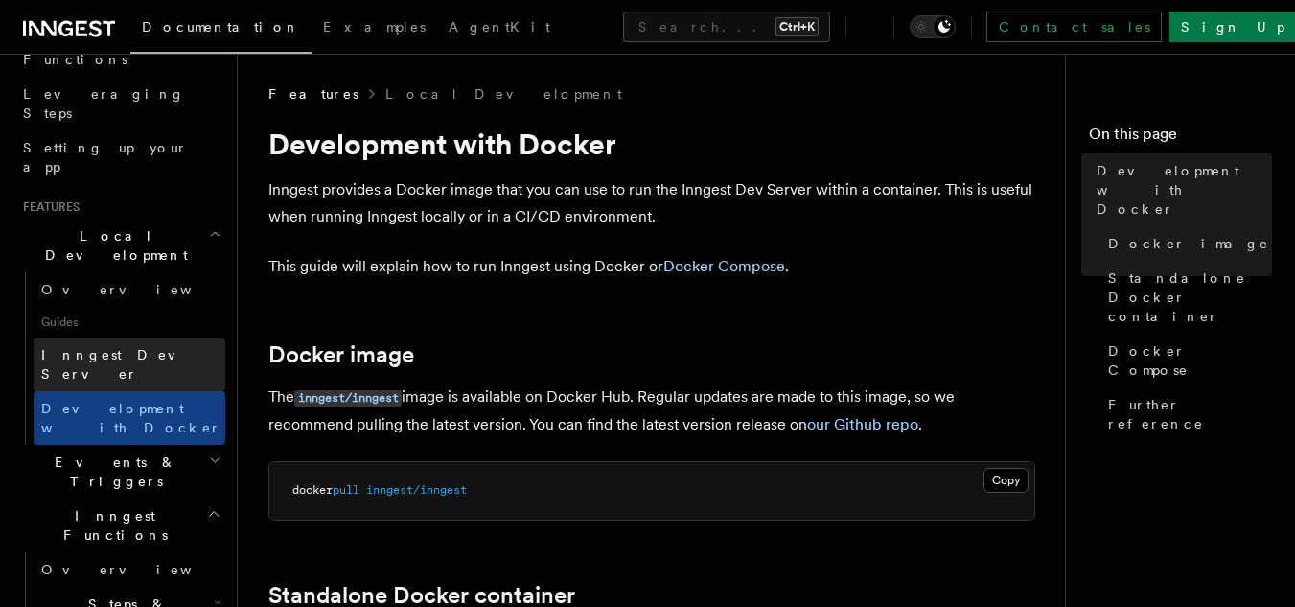  What do you see at coordinates (863, 424) in the screenshot?
I see `a: our Github repo` at bounding box center [863, 424].